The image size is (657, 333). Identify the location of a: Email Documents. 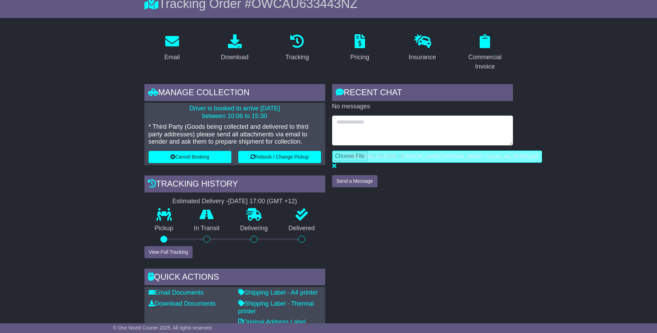
(176, 292).